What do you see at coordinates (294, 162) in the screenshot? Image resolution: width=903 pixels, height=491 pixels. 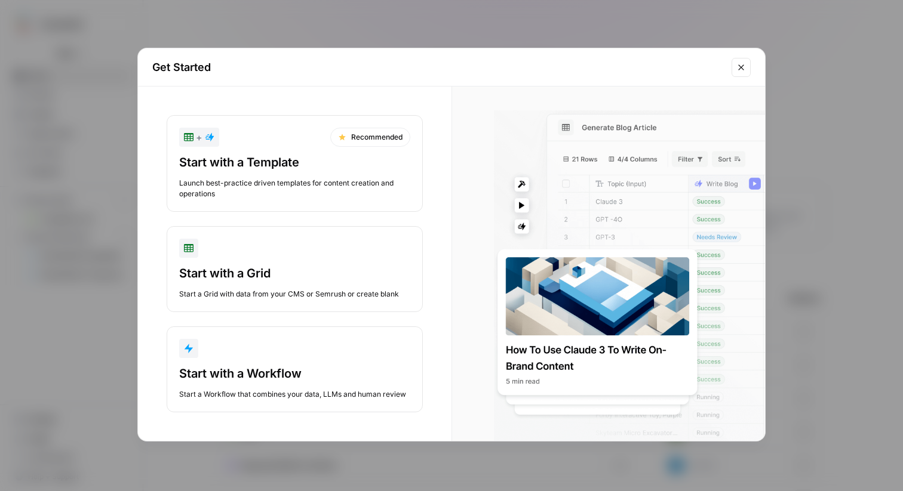 I see `div: Start with a Template` at bounding box center [294, 162].